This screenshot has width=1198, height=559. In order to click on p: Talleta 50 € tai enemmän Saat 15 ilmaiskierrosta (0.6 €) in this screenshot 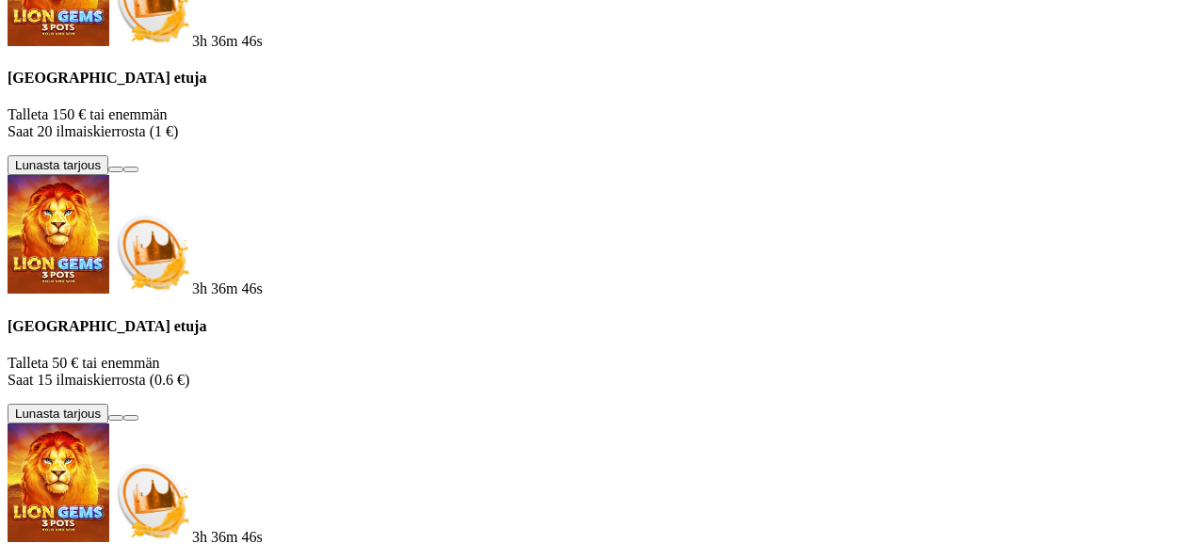, I will do `click(599, 372)`.